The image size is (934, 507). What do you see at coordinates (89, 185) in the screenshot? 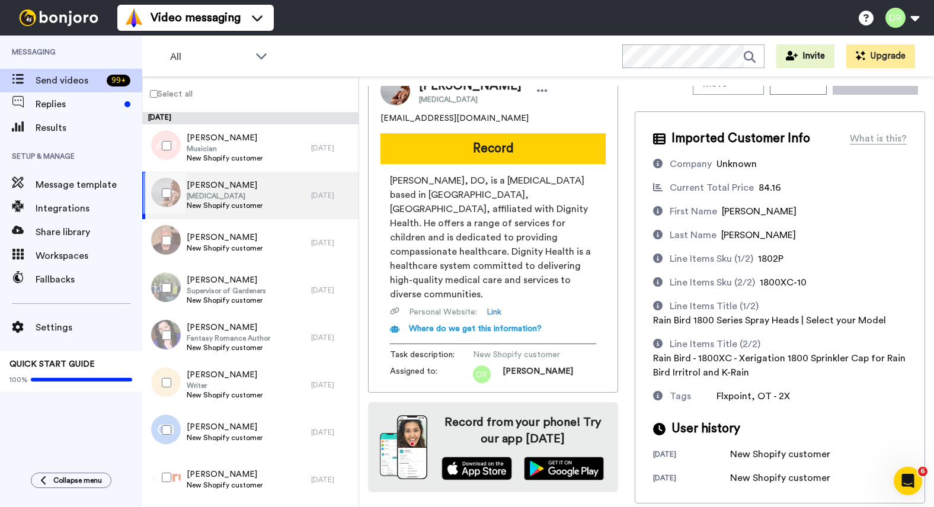
I see `span: Message template` at bounding box center [89, 185].